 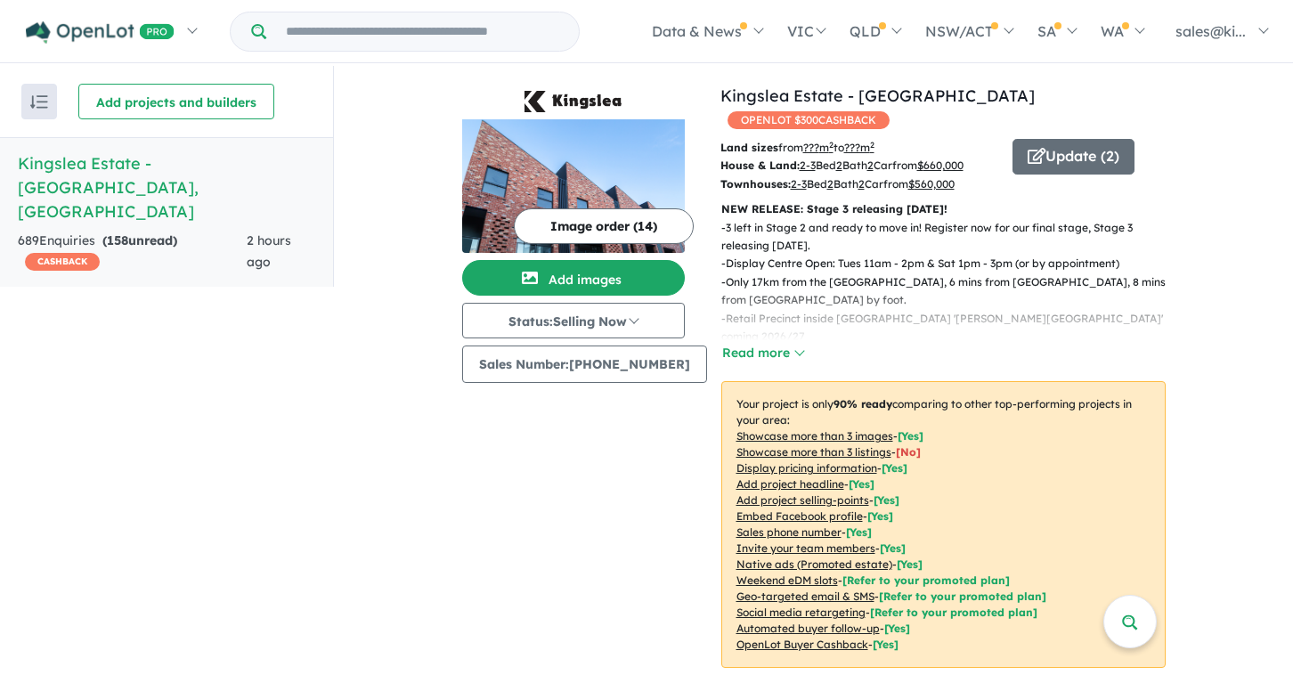 I want to click on b: 90 % ready, so click(x=863, y=404).